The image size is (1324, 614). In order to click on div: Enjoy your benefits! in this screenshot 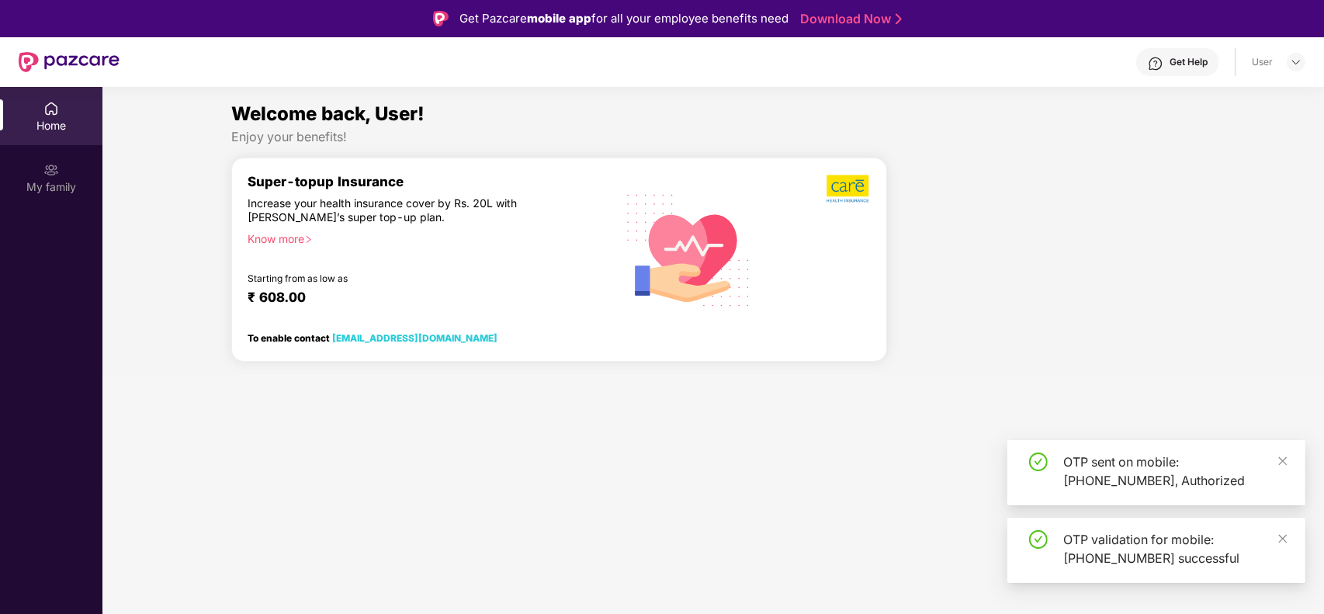, I will do `click(713, 137)`.